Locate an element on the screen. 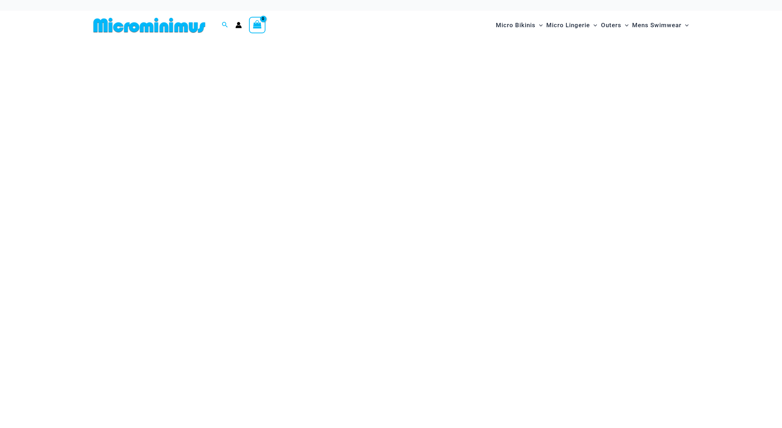  span: Micro Bikinis is located at coordinates (515, 25).